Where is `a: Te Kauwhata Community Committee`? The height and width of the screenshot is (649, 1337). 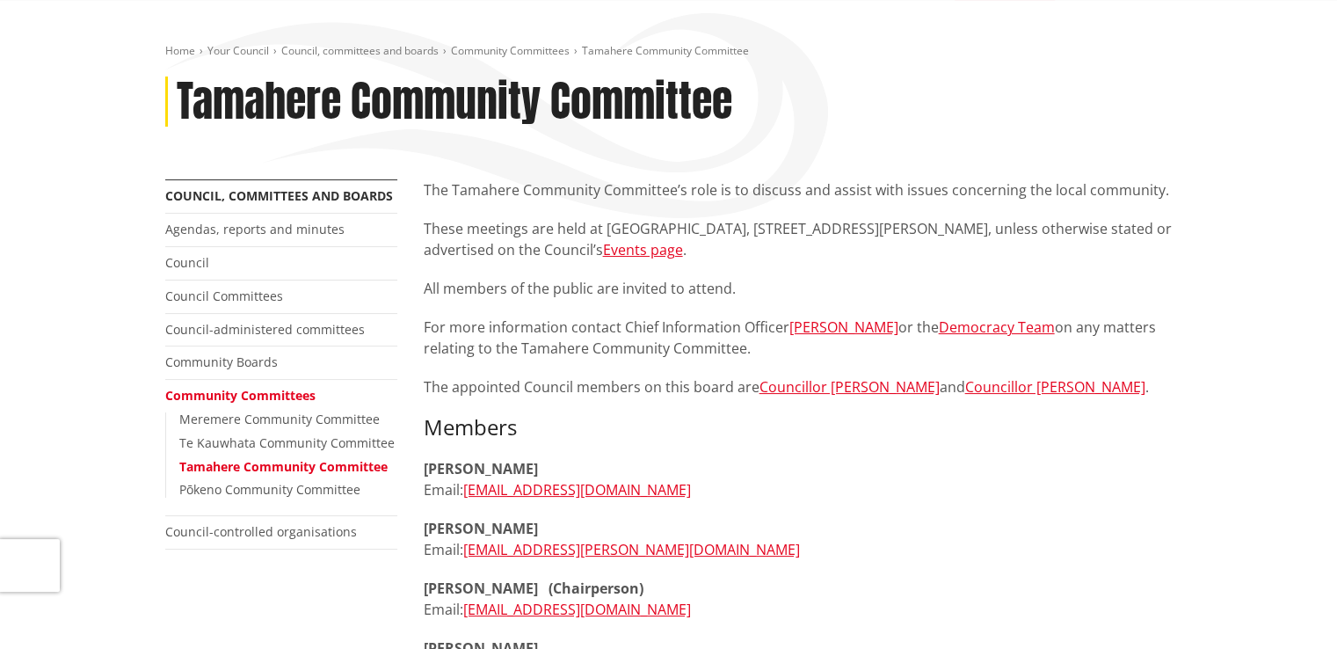
a: Te Kauwhata Community Committee is located at coordinates (286, 442).